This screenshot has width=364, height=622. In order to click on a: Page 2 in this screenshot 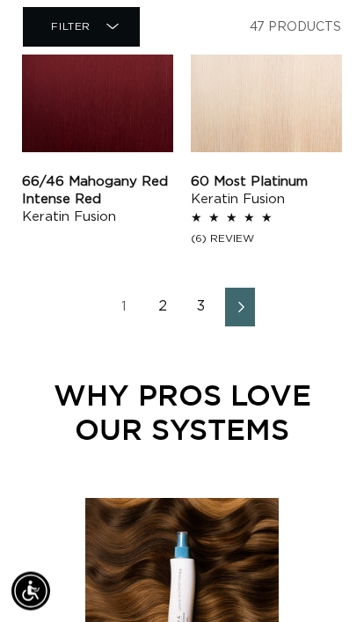, I will do `click(163, 307)`.